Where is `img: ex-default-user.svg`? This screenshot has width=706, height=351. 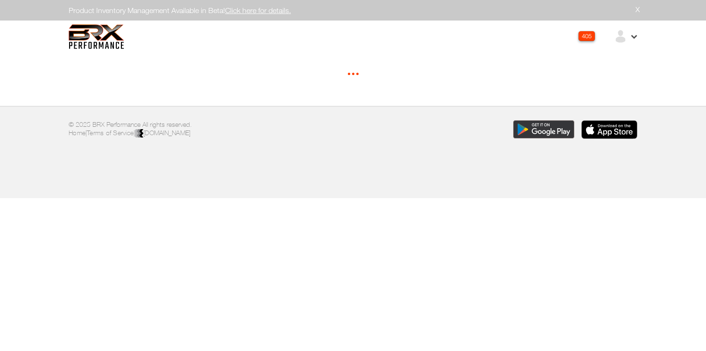 img: ex-default-user.svg is located at coordinates (620, 36).